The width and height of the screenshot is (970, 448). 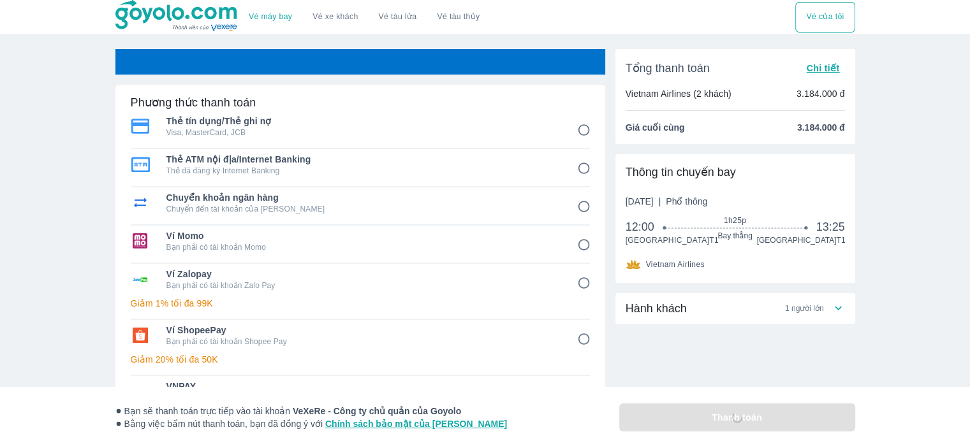 I want to click on p: Vietnam Airlines (2 khách), so click(x=679, y=94).